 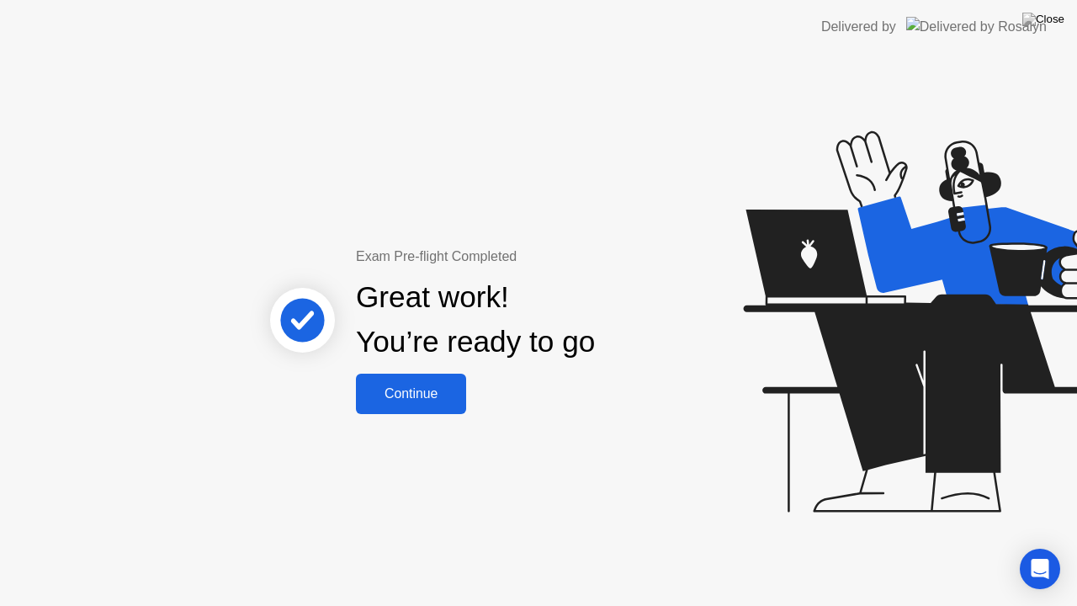 I want to click on img: Delivered by Rosalyn, so click(x=976, y=26).